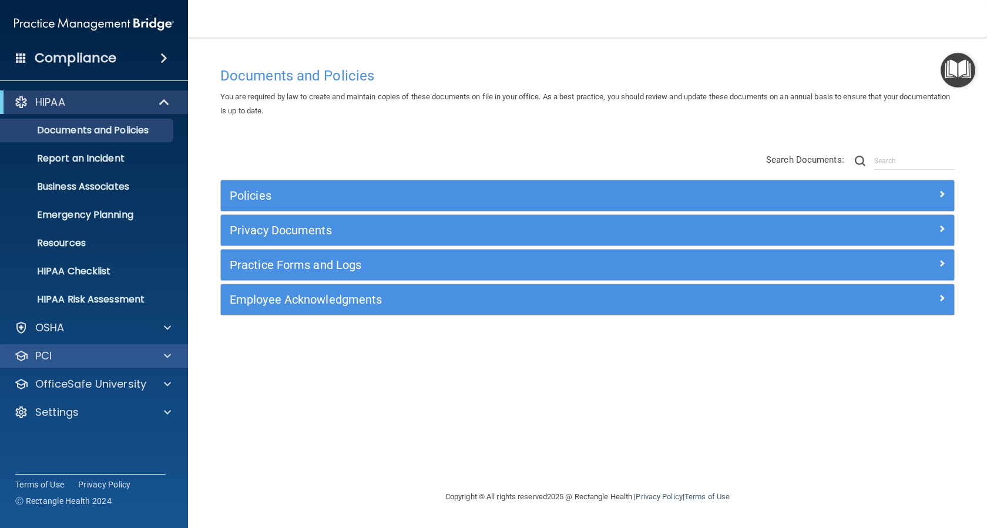  Describe the element at coordinates (88, 159) in the screenshot. I see `p: Report an Incident` at that location.